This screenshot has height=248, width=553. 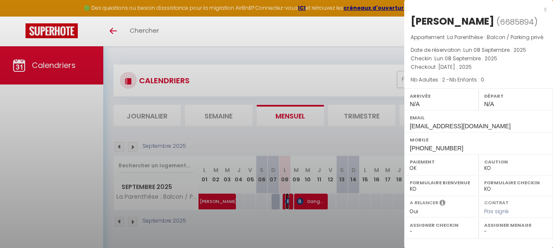 I want to click on label: Caution, so click(x=515, y=162).